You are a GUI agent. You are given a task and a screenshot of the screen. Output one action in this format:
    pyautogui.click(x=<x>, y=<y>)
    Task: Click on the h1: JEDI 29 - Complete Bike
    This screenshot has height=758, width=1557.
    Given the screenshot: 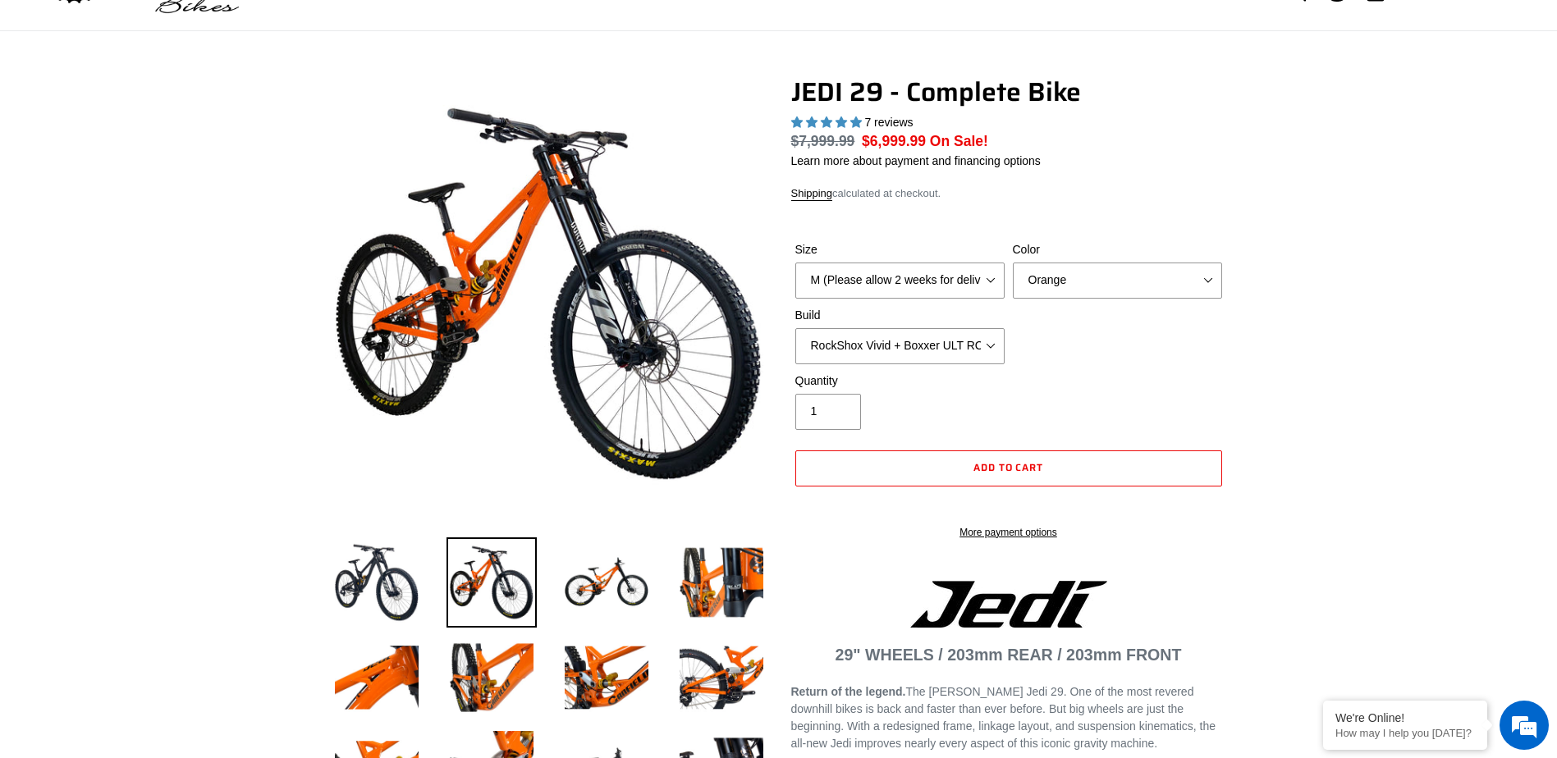 What is the action you would take?
    pyautogui.click(x=1009, y=92)
    